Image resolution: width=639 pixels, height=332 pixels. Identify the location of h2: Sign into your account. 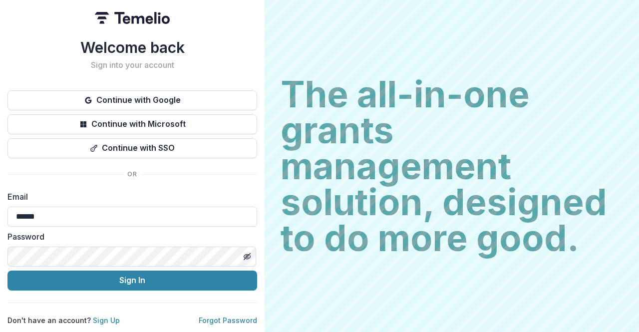
(132, 65).